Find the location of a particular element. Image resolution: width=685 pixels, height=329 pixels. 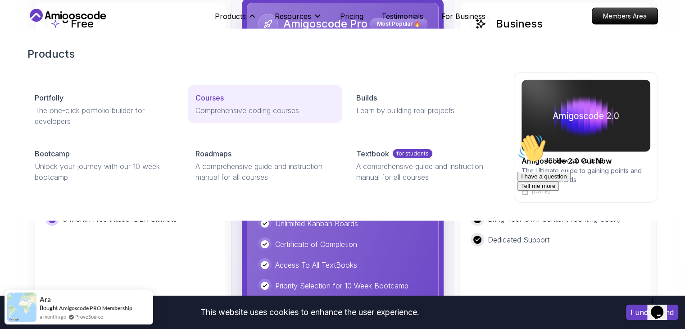

p: Bootcamp is located at coordinates (52, 154).